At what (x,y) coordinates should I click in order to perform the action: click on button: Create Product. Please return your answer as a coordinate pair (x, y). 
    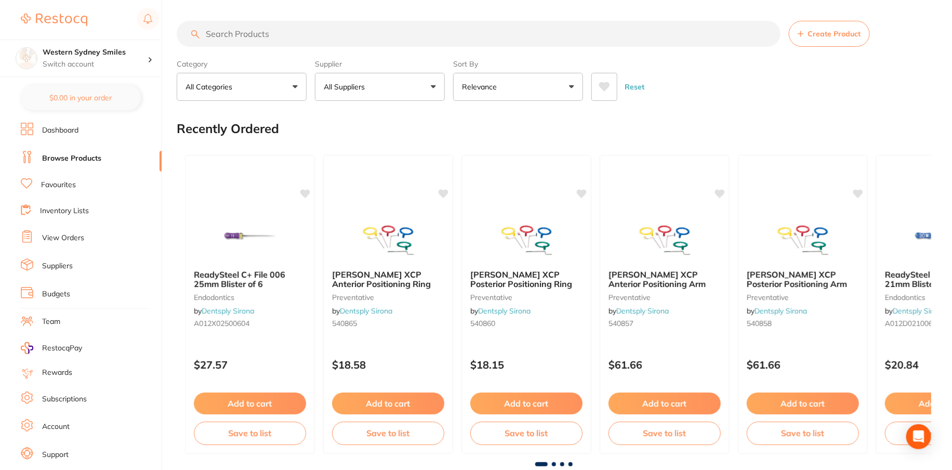
    Looking at the image, I should click on (830, 34).